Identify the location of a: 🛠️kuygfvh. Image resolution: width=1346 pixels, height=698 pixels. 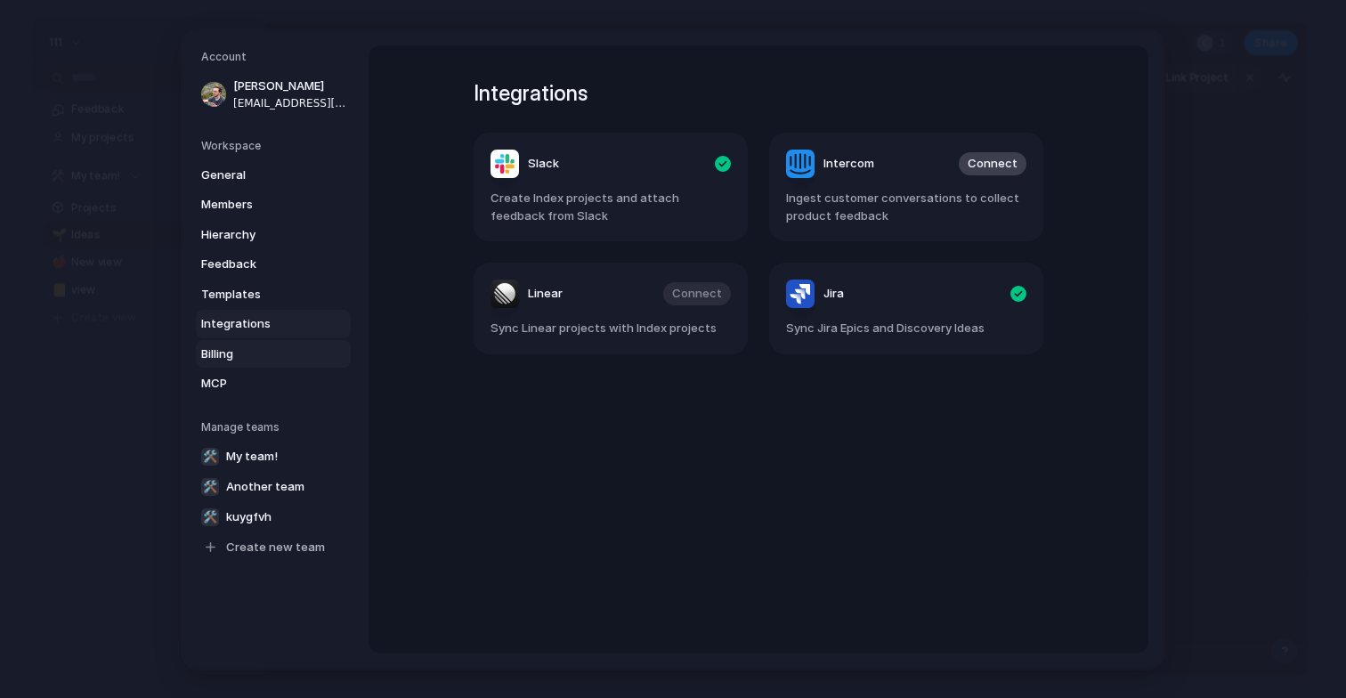
(273, 516).